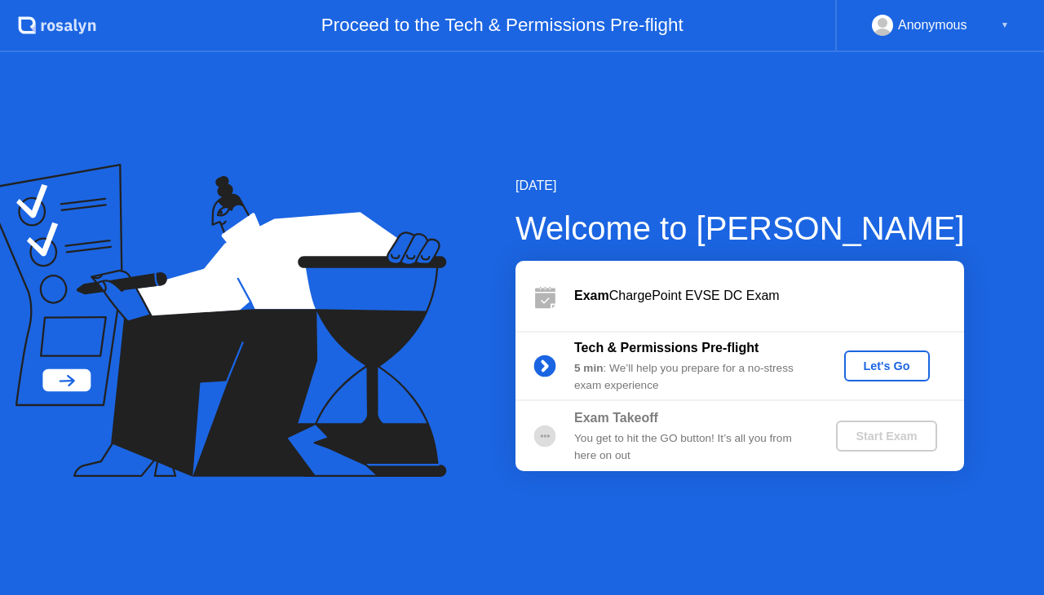 The height and width of the screenshot is (595, 1044). What do you see at coordinates (932, 25) in the screenshot?
I see `div: Anonymous` at bounding box center [932, 25].